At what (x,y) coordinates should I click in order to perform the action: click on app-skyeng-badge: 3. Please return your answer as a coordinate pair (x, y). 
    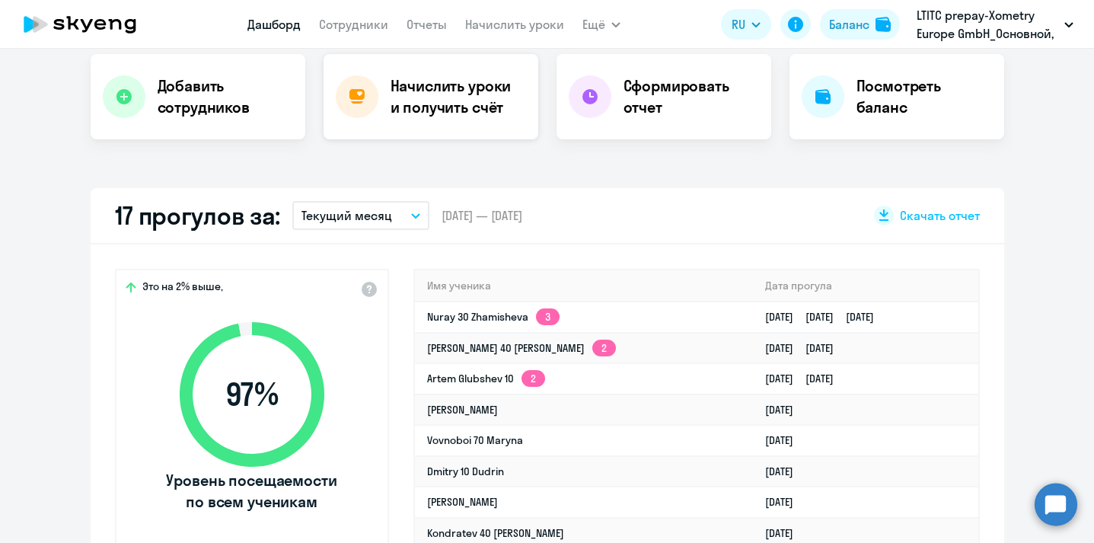
    Looking at the image, I should click on (547, 317).